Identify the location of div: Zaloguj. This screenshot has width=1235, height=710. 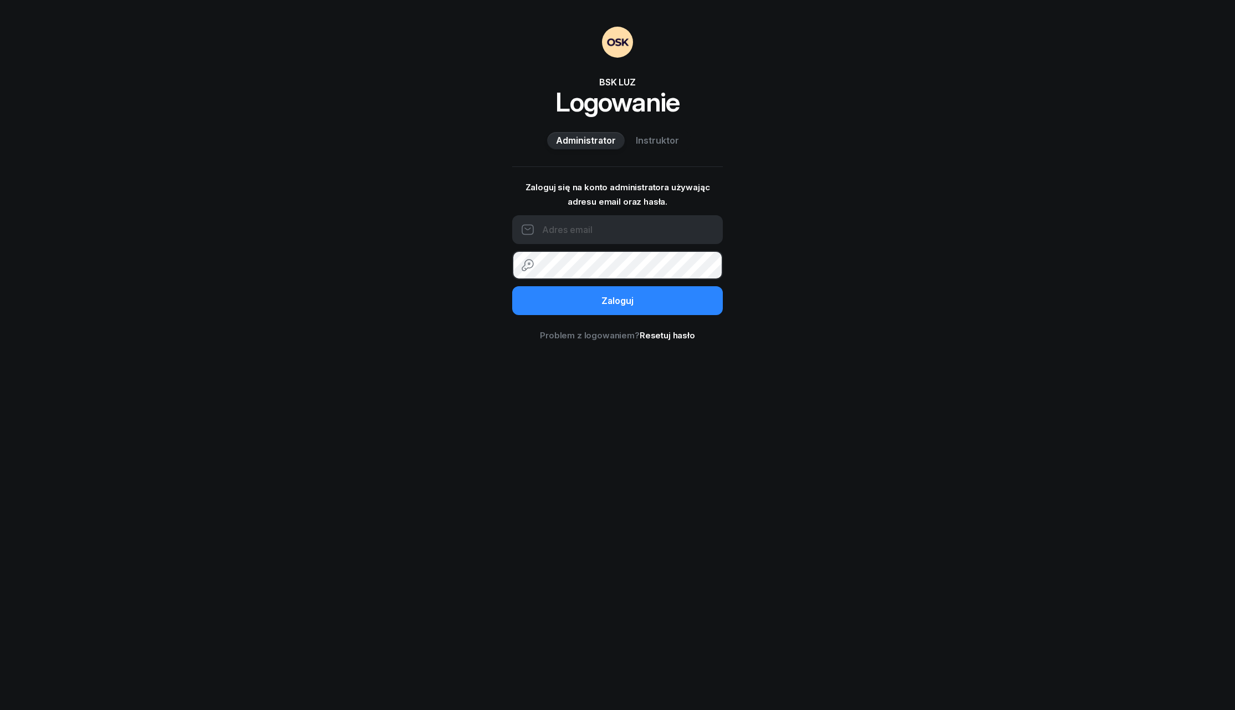
(618, 301).